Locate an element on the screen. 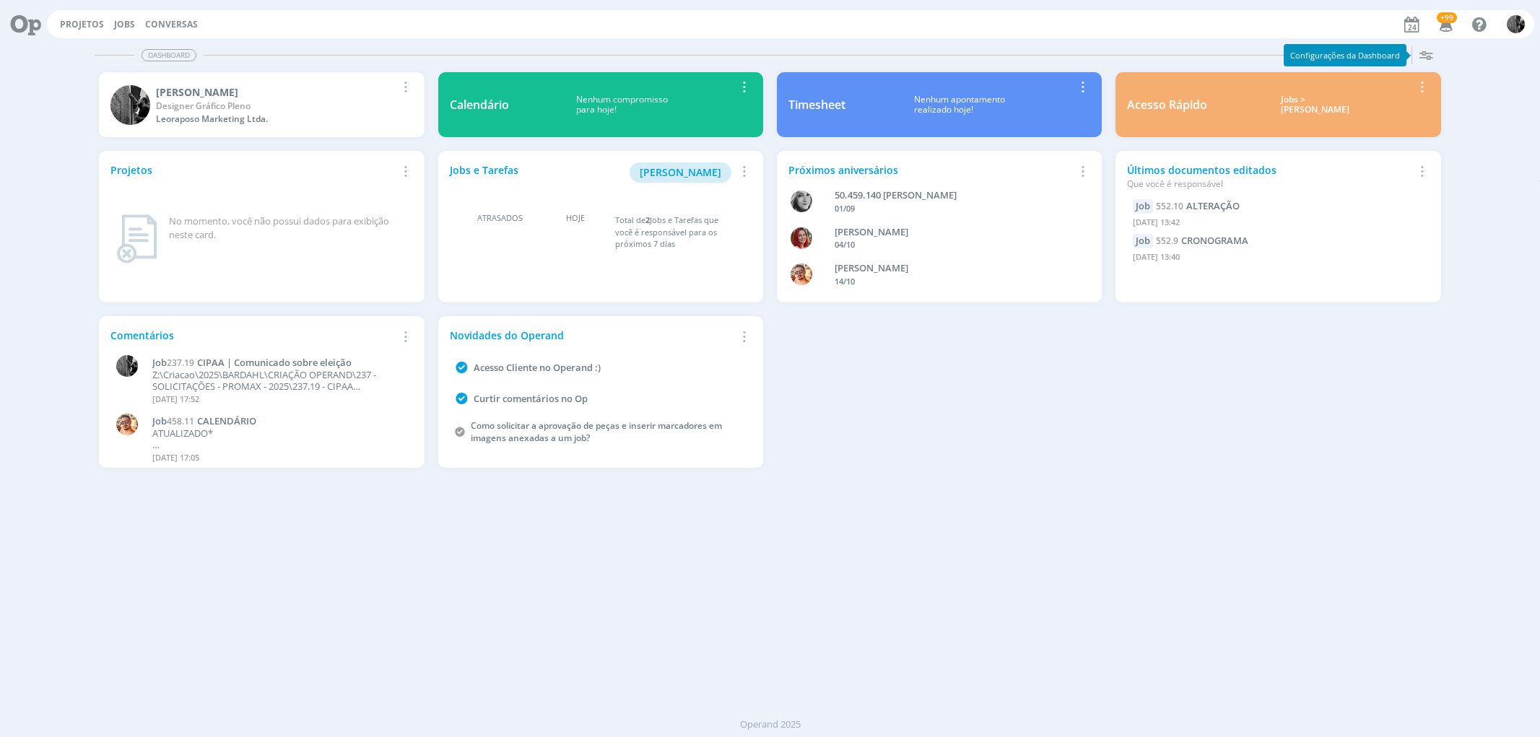 This screenshot has width=1540, height=737. div: Novidades do Operand is located at coordinates (592, 335).